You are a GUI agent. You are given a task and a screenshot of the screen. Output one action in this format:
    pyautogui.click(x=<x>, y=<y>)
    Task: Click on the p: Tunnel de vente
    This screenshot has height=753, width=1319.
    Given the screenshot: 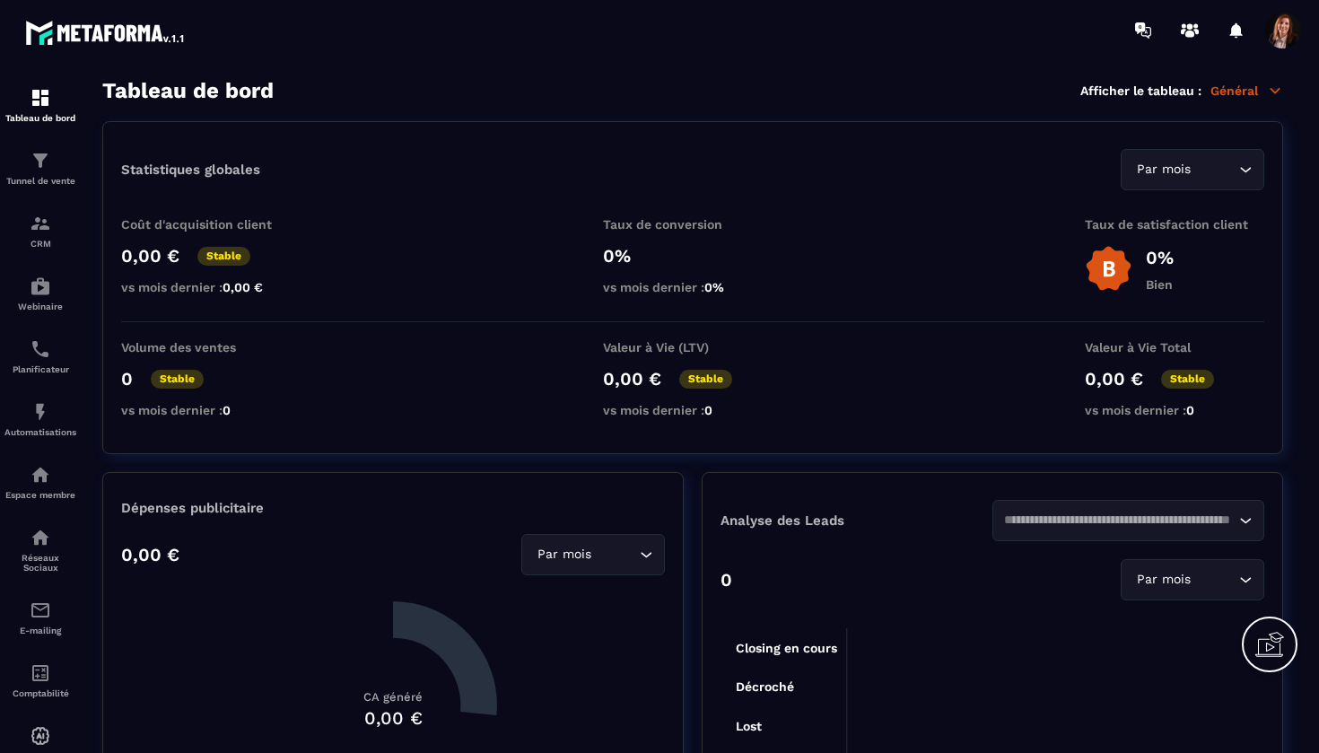 What is the action you would take?
    pyautogui.click(x=40, y=180)
    